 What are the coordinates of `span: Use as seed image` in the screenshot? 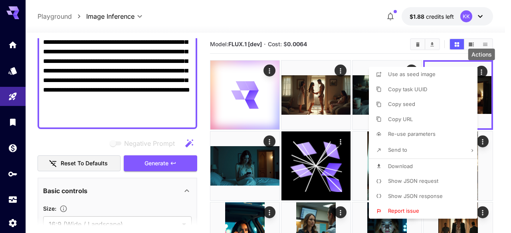 It's located at (411, 74).